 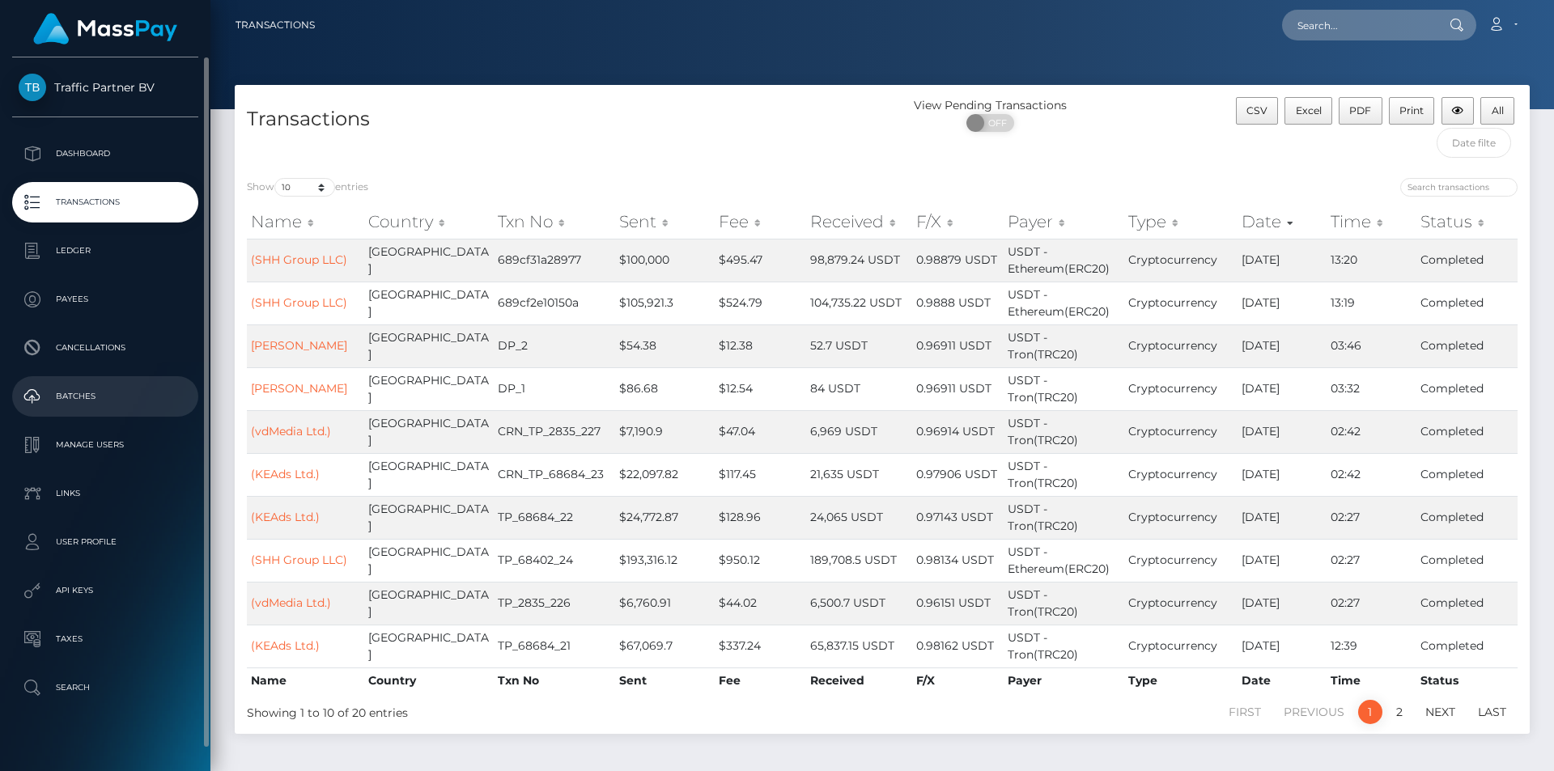 What do you see at coordinates (105, 397) in the screenshot?
I see `a: Batches` at bounding box center [105, 397].